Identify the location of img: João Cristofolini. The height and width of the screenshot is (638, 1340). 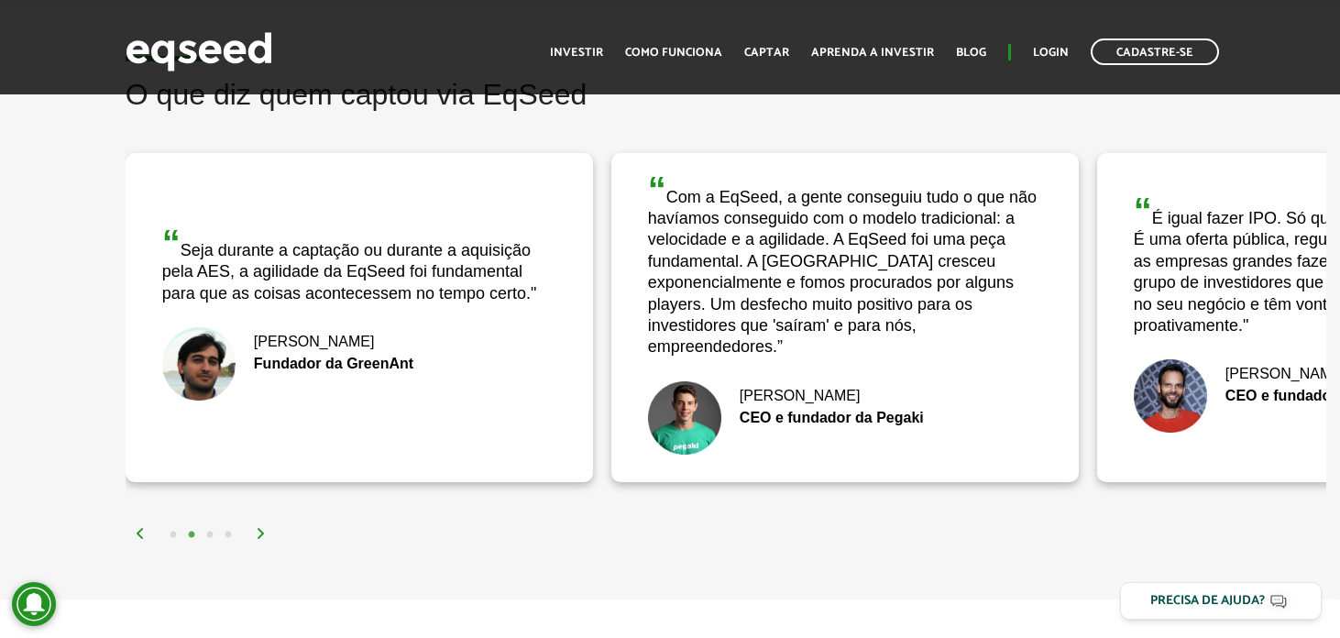
(685, 418).